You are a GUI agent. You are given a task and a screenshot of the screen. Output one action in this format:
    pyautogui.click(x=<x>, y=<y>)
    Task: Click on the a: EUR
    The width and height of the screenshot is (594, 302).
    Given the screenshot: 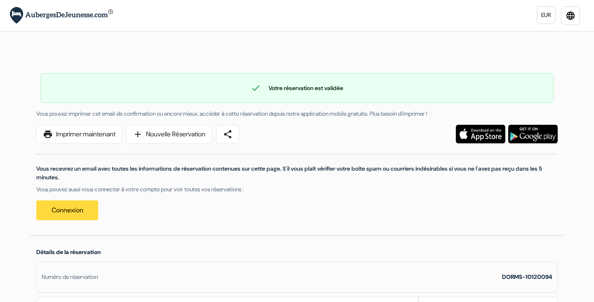 What is the action you would take?
    pyautogui.click(x=546, y=15)
    